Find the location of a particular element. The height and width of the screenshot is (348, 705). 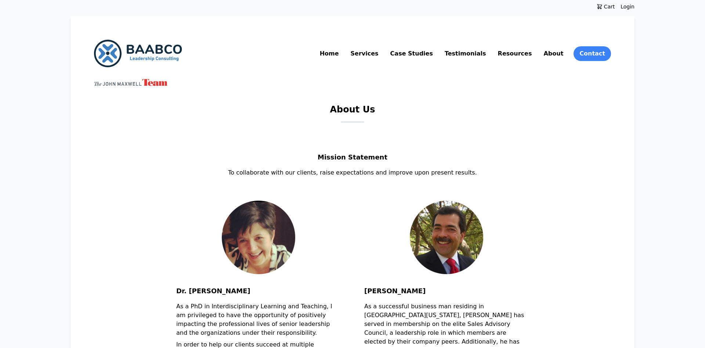

a: About is located at coordinates (553, 54).